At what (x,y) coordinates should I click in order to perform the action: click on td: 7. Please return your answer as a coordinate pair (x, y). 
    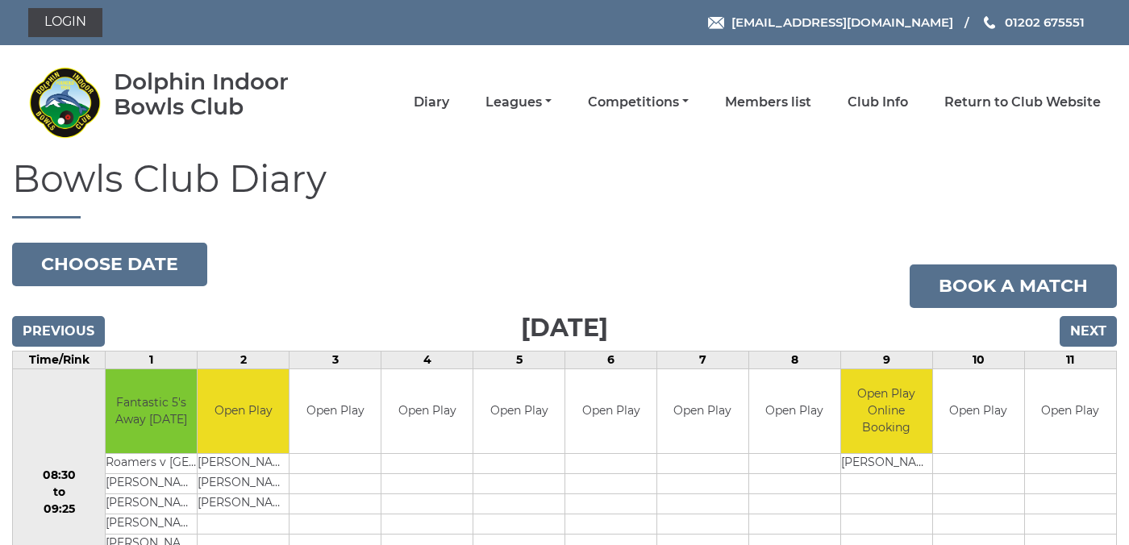
    Looking at the image, I should click on (703, 360).